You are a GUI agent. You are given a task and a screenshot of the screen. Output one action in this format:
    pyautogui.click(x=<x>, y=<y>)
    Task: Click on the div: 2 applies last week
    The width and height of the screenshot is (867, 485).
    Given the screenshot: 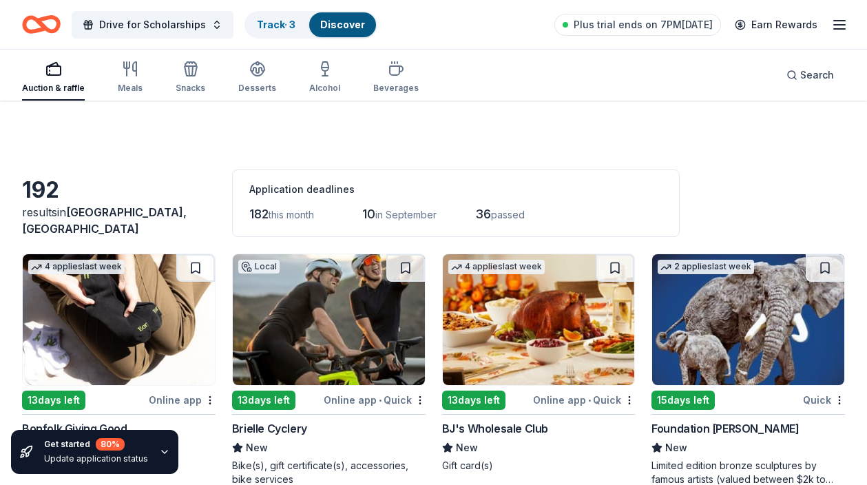 What is the action you would take?
    pyautogui.click(x=706, y=266)
    